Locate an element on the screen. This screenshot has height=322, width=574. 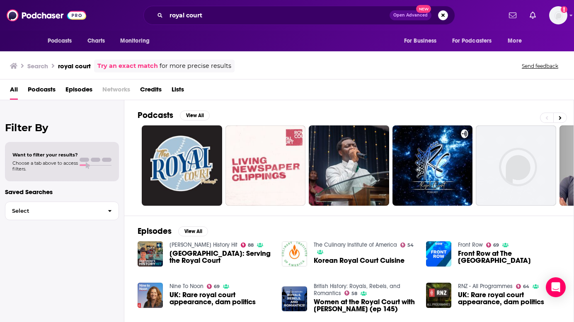
img: Front Row at The Royal Court Theatre is located at coordinates (438, 254).